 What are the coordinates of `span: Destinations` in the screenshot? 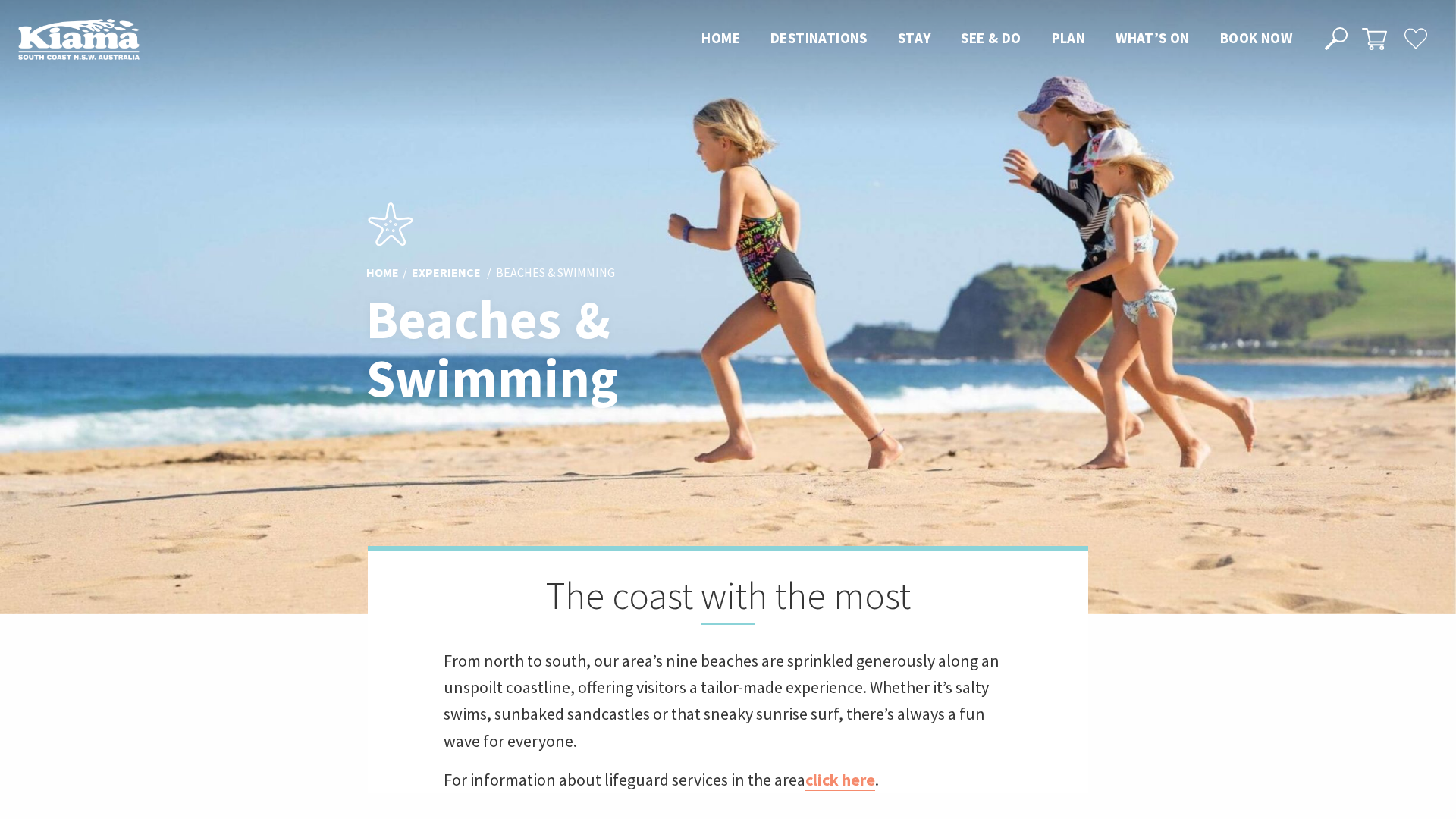 It's located at (819, 38).